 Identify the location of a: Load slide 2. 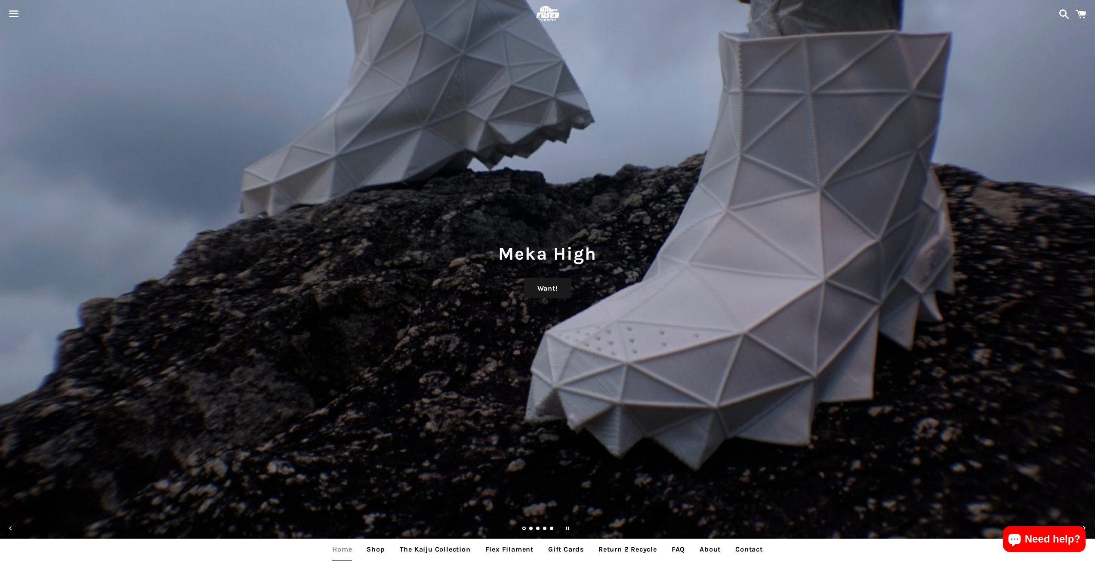
(531, 530).